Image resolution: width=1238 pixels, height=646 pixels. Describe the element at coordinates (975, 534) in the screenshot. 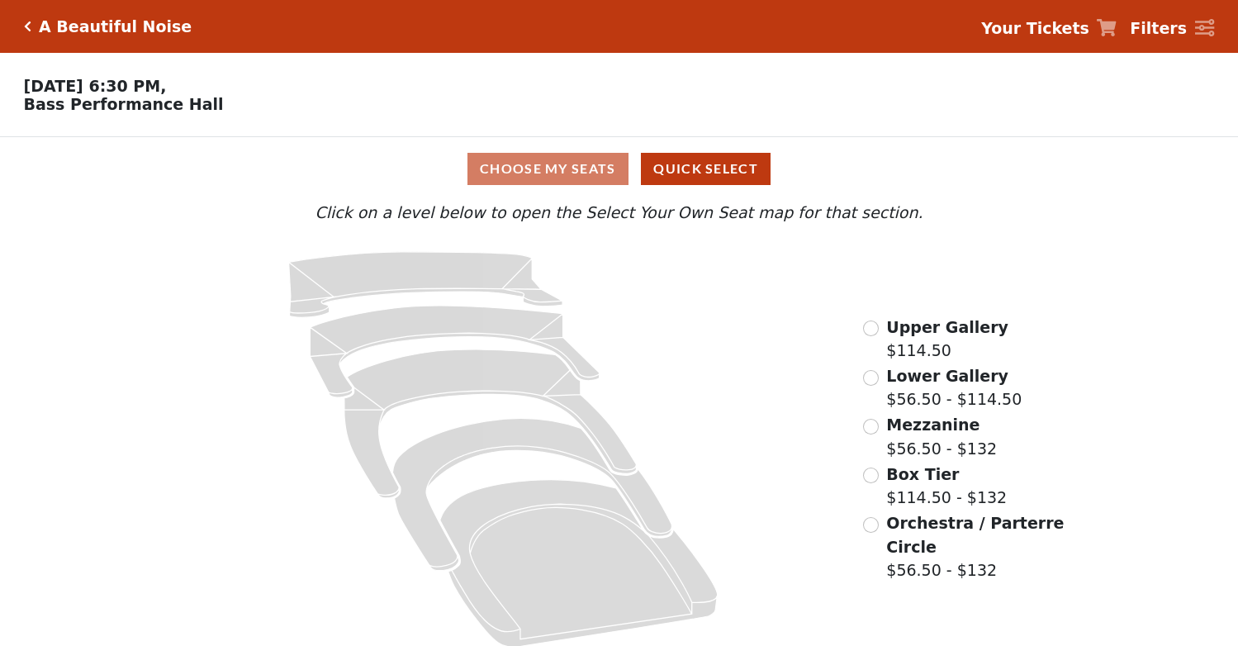

I see `span: Orchestra / Parterre Circle` at that location.